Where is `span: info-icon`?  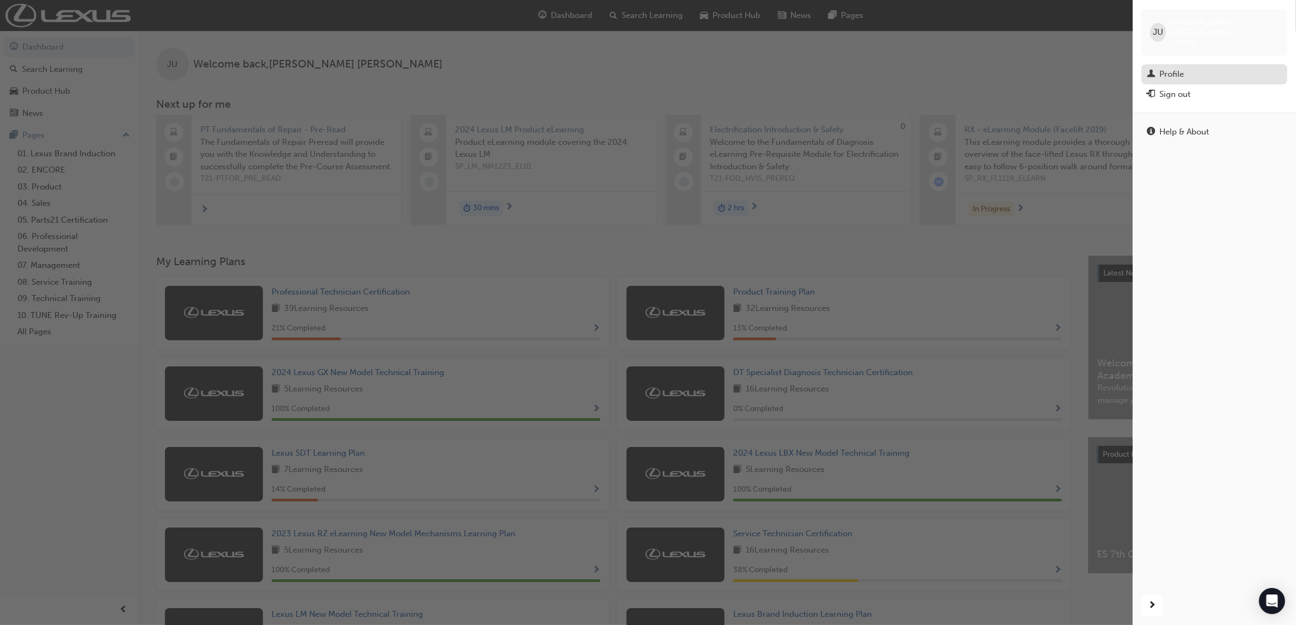
span: info-icon is located at coordinates (1151, 132).